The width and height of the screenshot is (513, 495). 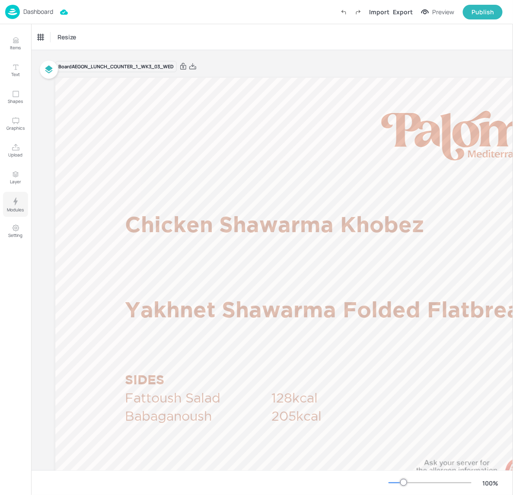 What do you see at coordinates (144, 380) in the screenshot?
I see `span: SIDES` at bounding box center [144, 380].